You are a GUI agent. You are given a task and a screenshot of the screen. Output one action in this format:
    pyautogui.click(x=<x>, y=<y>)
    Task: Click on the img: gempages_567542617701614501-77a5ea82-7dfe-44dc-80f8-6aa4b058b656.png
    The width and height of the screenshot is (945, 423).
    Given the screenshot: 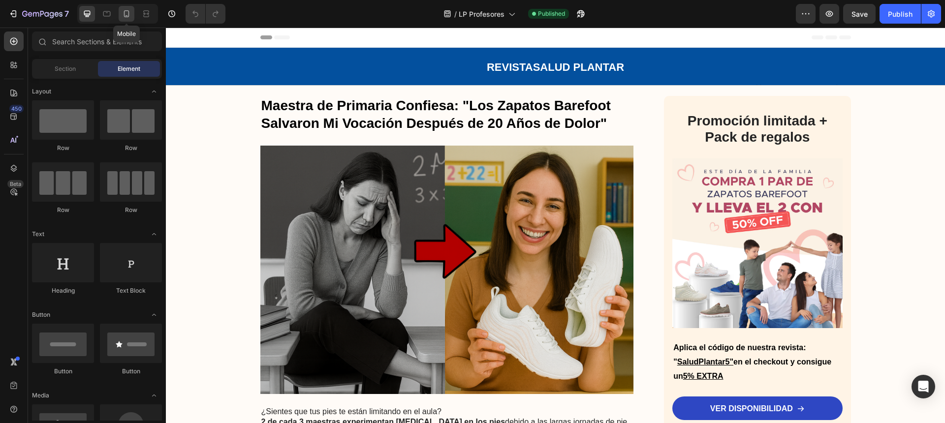 What is the action you would take?
    pyautogui.click(x=281, y=243)
    